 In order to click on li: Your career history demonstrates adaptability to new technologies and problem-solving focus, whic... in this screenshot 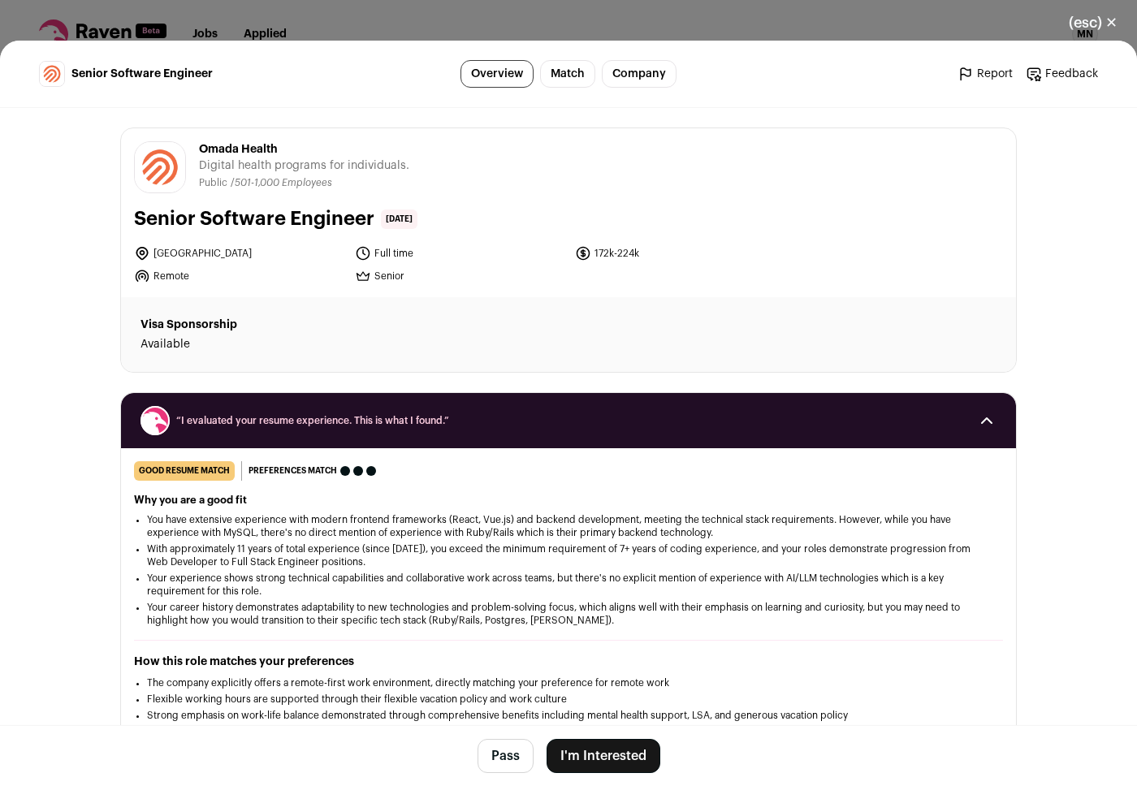, I will do `click(568, 614)`.